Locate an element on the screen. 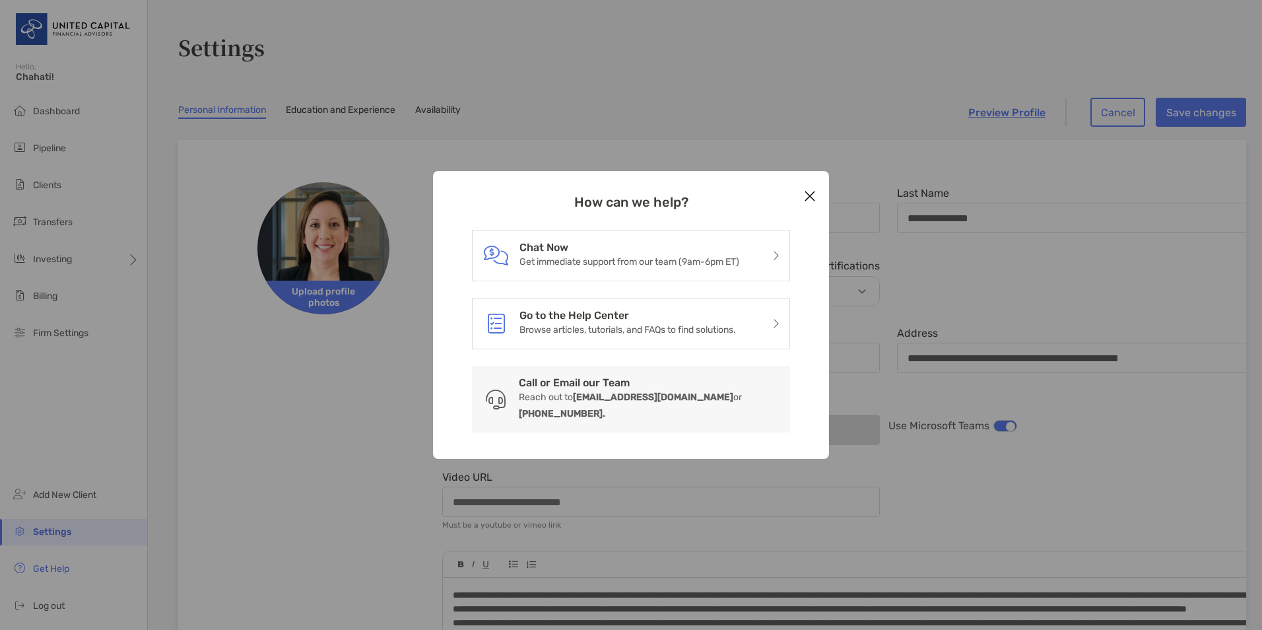 This screenshot has width=1262, height=630. button: Close modal is located at coordinates (810, 197).